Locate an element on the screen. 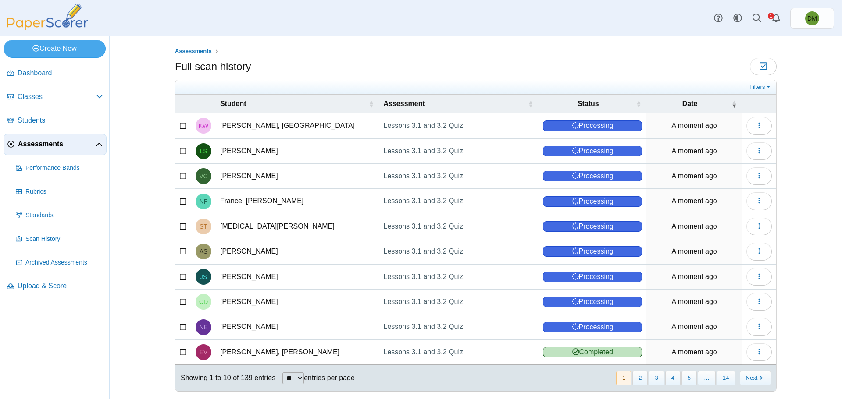 This screenshot has width=842, height=399. button: 14 is located at coordinates (726, 378).